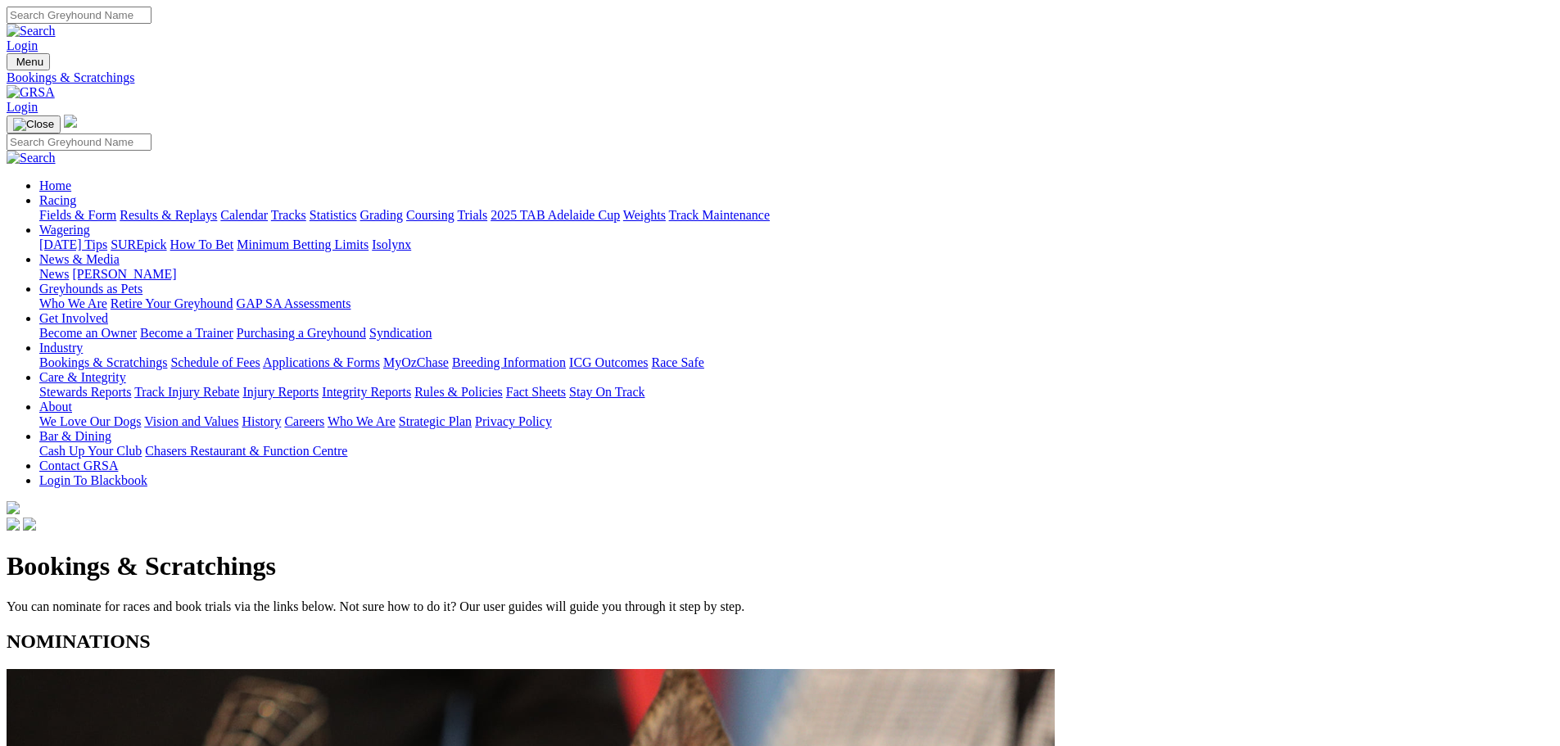  What do you see at coordinates (138, 244) in the screenshot?
I see `a: SUREpick` at bounding box center [138, 244].